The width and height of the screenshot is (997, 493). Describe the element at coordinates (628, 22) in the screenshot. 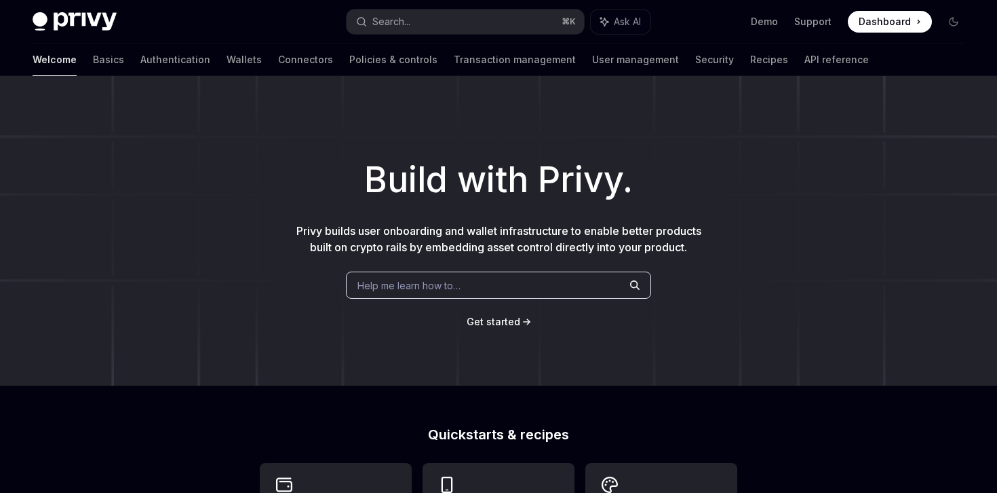

I see `span: Ask AI` at that location.